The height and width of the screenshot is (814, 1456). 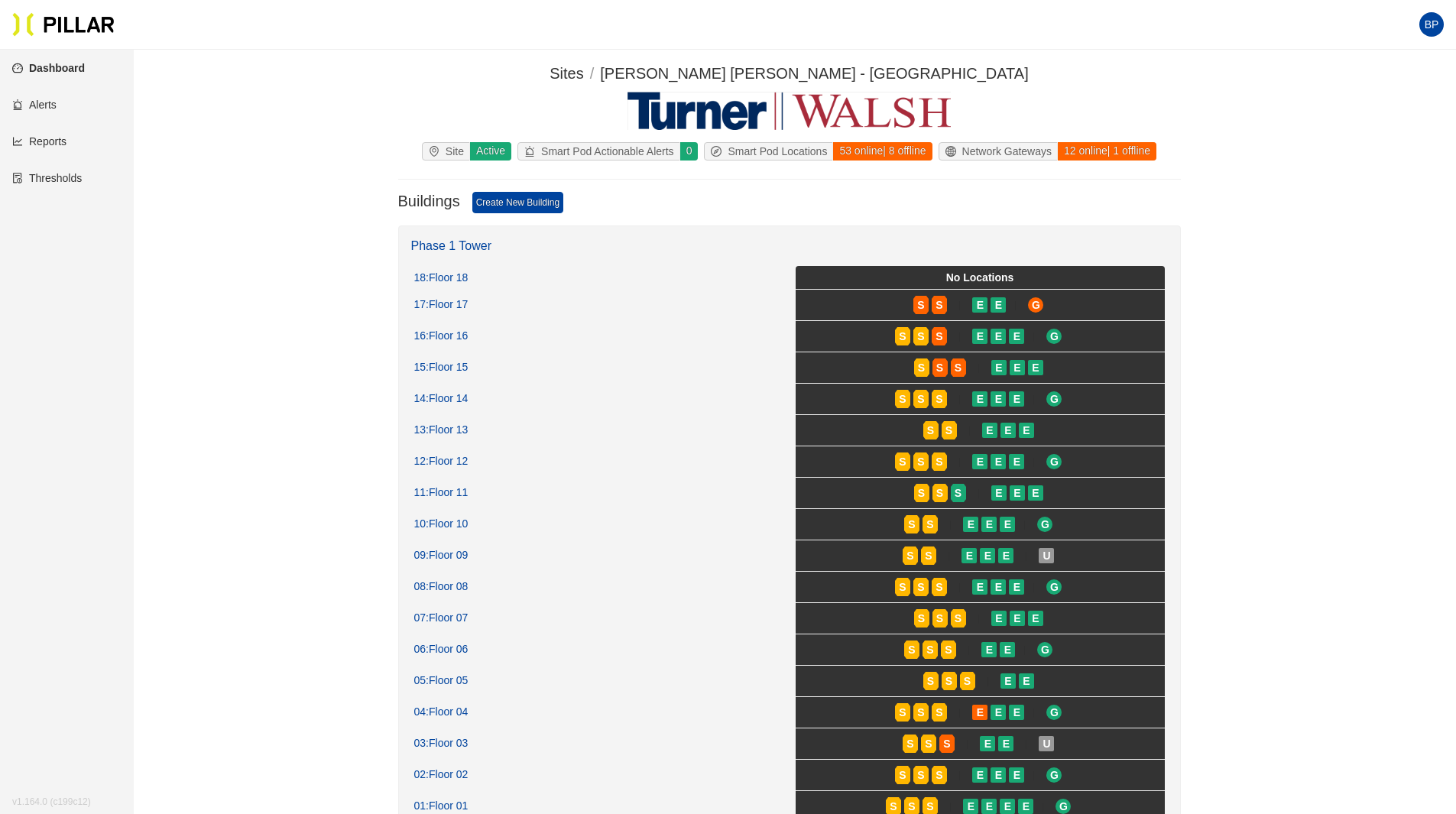 I want to click on div: 04, so click(x=441, y=712).